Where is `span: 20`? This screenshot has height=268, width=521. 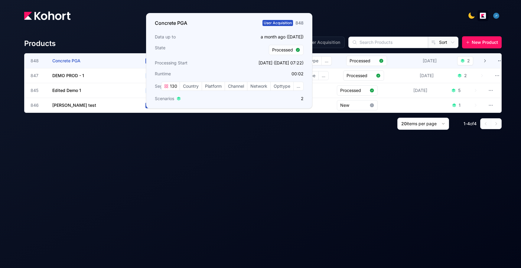
span: 20 is located at coordinates (404, 123).